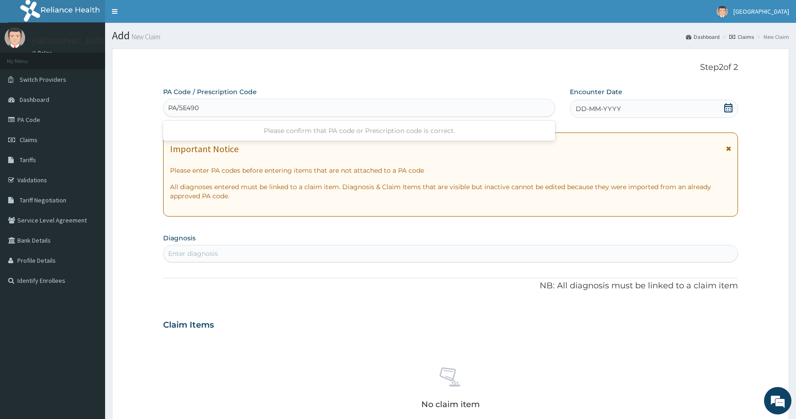 The image size is (796, 419). Describe the element at coordinates (450, 286) in the screenshot. I see `p: NB: All diagnosis must be linked to a claim item` at that location.